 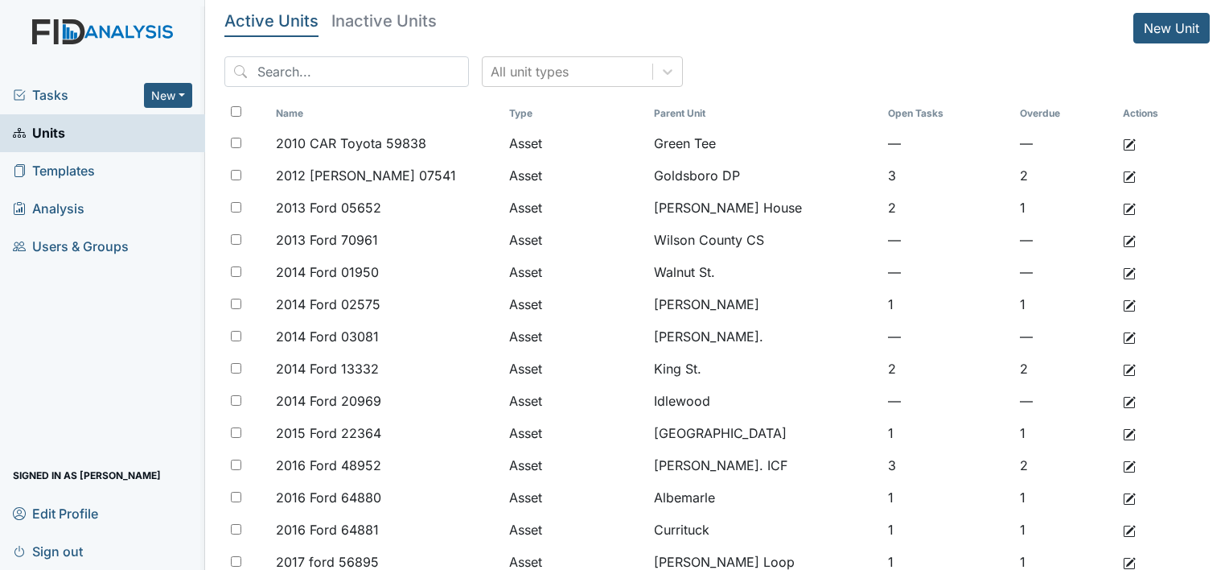 I want to click on h5: Active Units, so click(x=271, y=21).